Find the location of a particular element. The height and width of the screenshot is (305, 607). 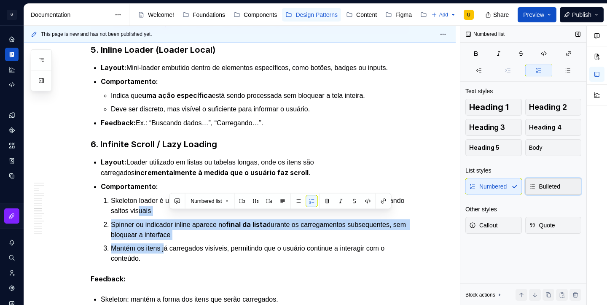

strong: 6. Infinite Scroll / Lazy Loading is located at coordinates (154, 144).